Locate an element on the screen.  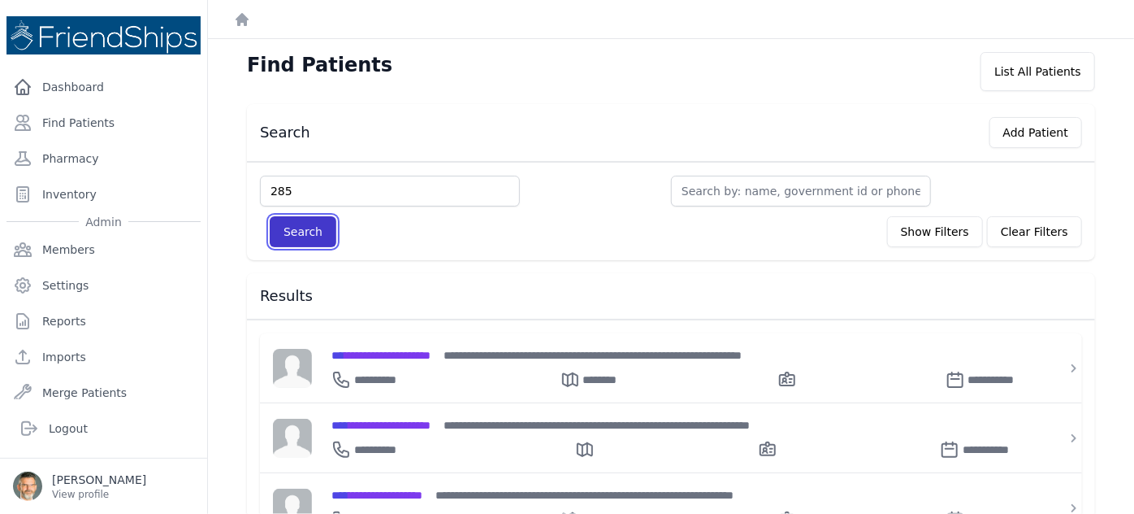
img: Medical Missions EMR is located at coordinates (103, 35).